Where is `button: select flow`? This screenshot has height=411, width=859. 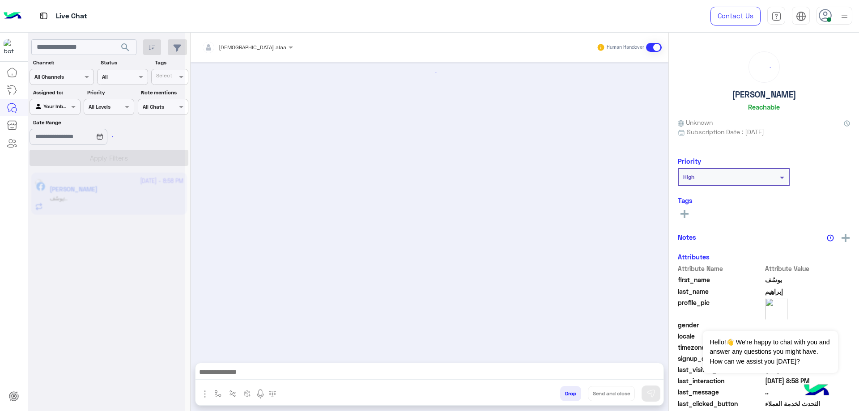
button: select flow is located at coordinates (218, 393).